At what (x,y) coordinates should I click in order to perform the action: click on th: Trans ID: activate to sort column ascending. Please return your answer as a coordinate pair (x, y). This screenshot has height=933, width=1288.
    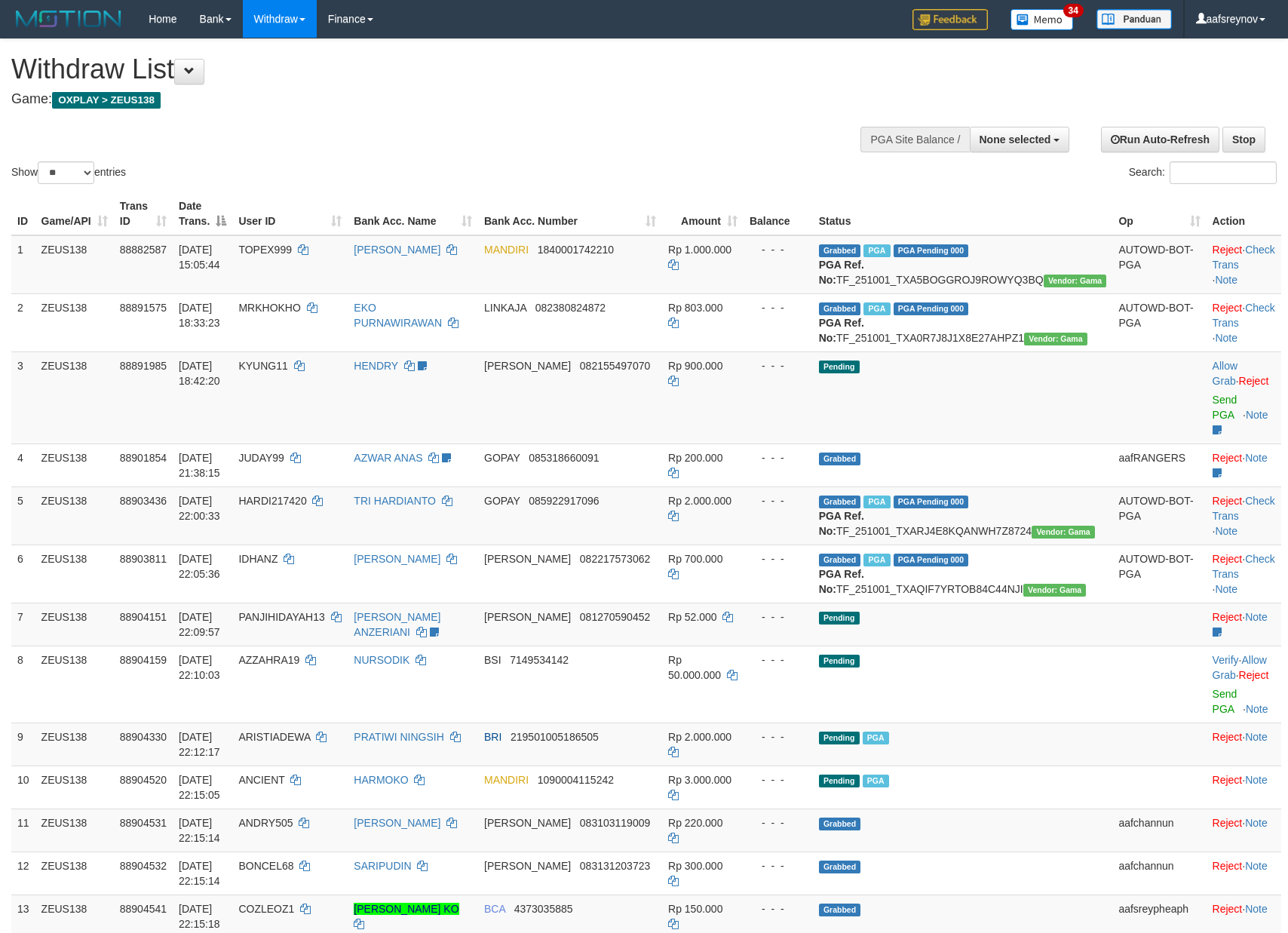
    Looking at the image, I should click on (144, 213).